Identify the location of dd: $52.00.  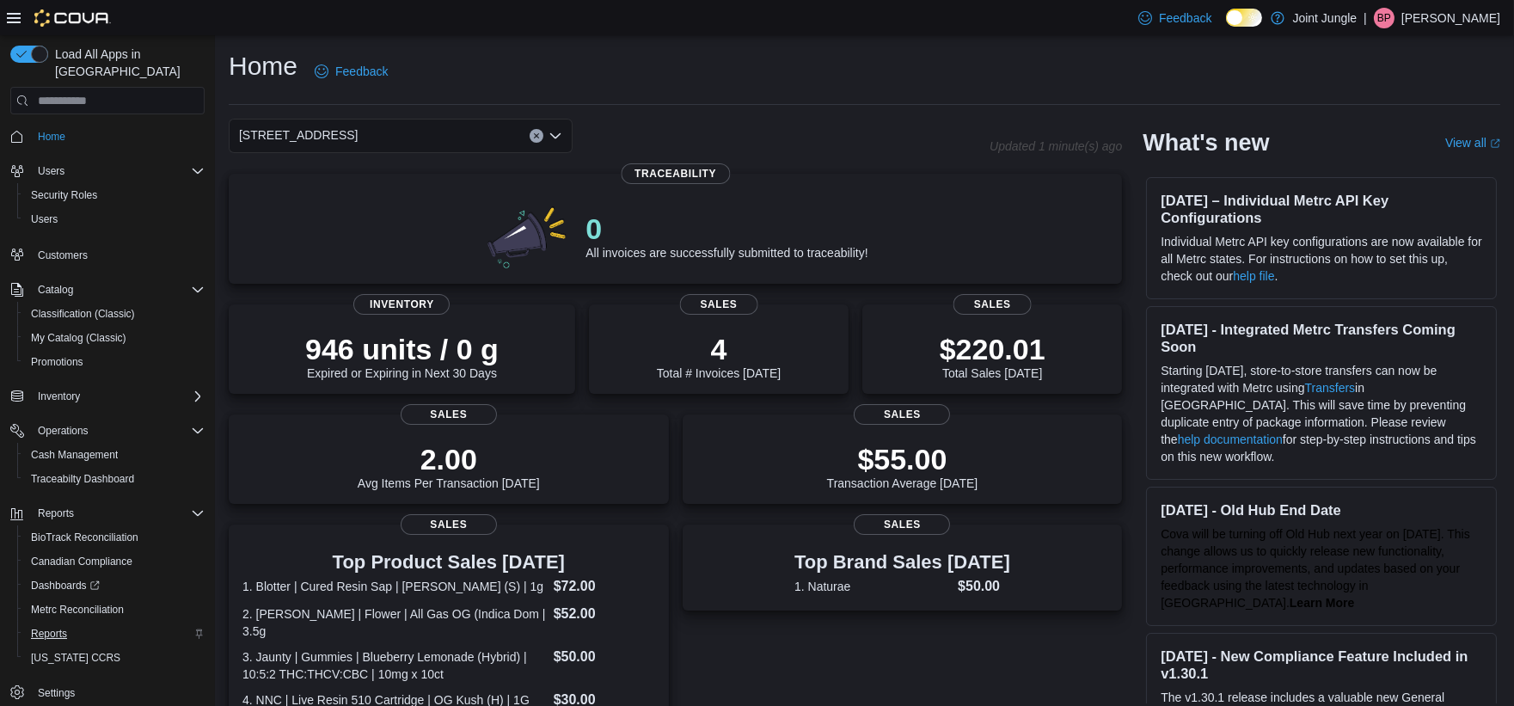
(605, 614).